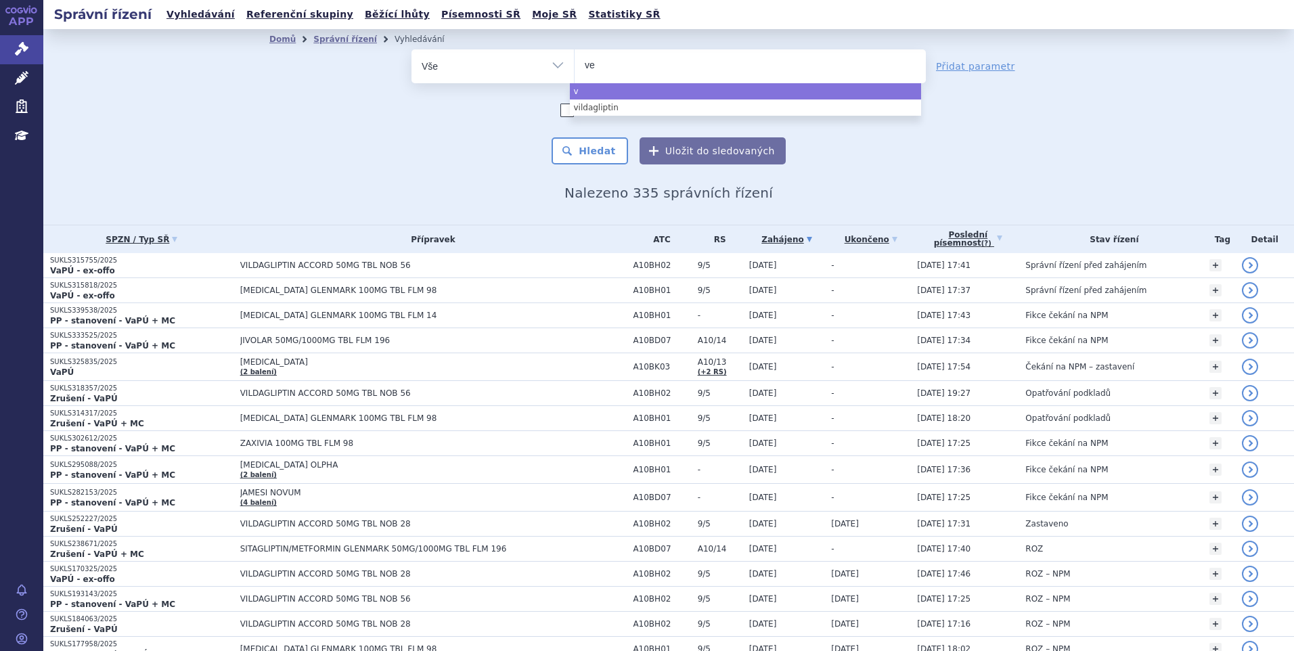 This screenshot has height=651, width=1294. I want to click on p: SUKLS333525/2025, so click(141, 336).